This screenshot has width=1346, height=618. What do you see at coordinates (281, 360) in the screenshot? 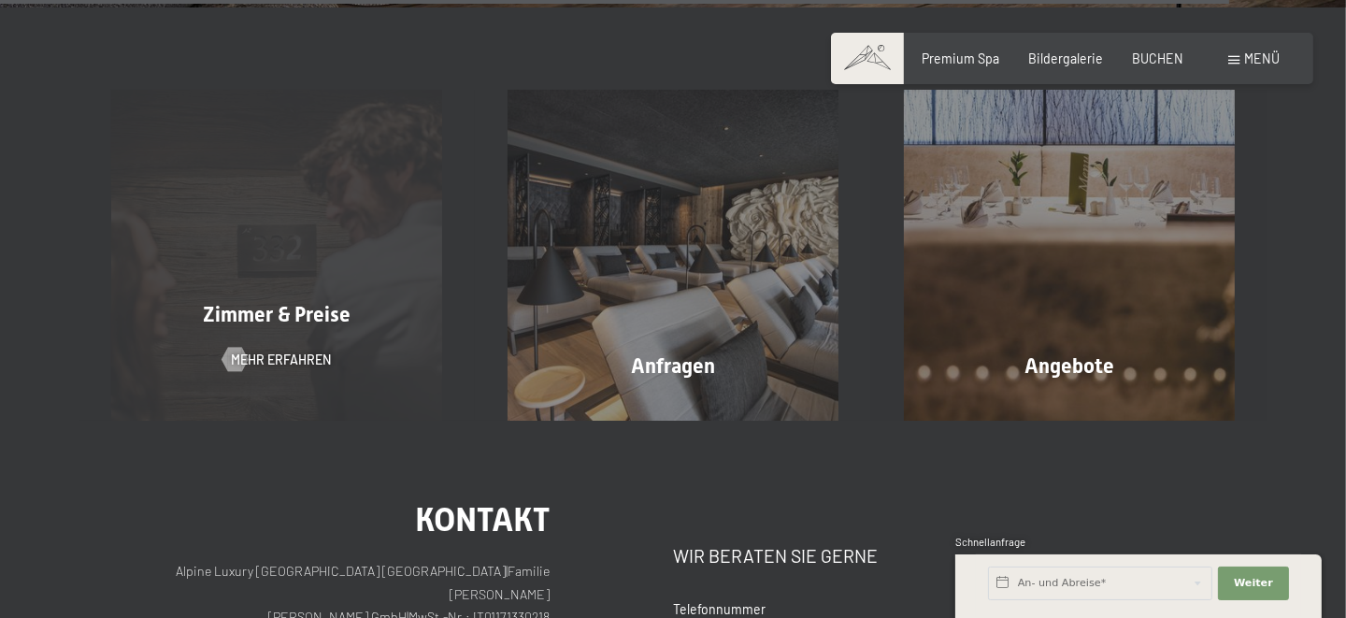
I see `span: Mehr erfahren` at bounding box center [281, 360].